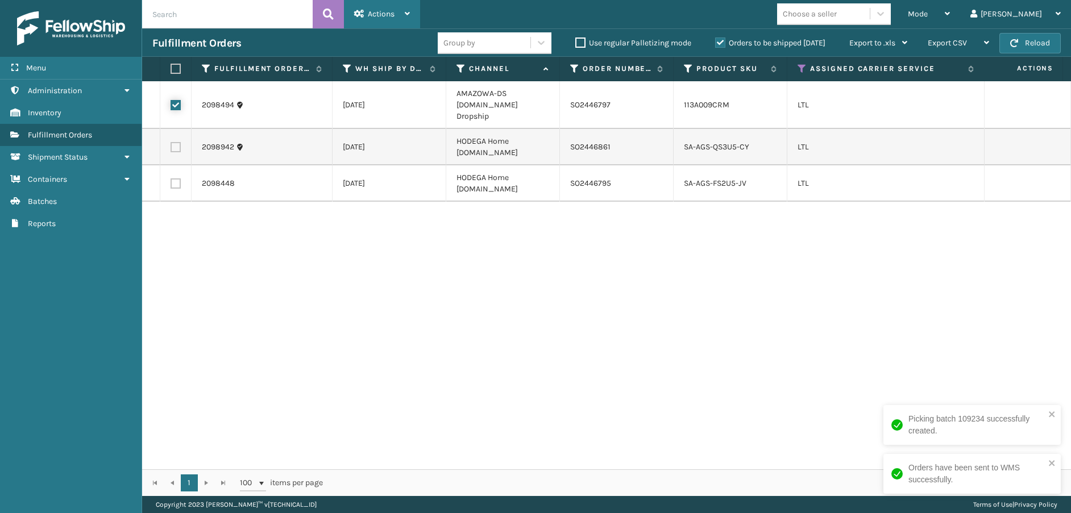 This screenshot has width=1071, height=513. Describe the element at coordinates (976, 425) in the screenshot. I see `div: Picking batch 109234 successfully created.` at that location.